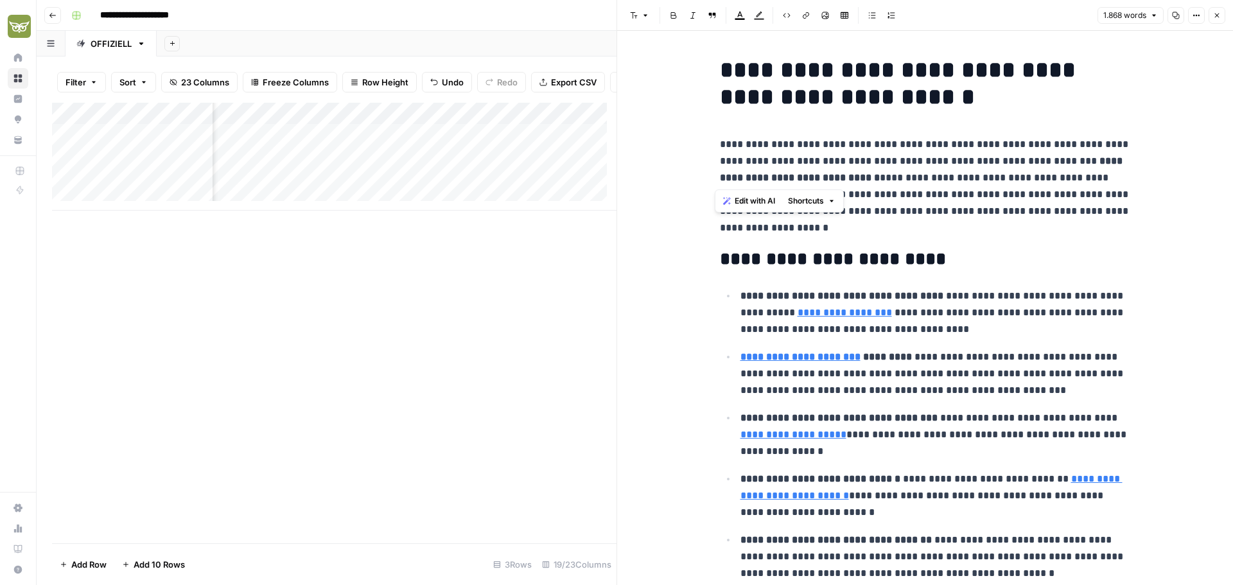 Image resolution: width=1233 pixels, height=585 pixels. What do you see at coordinates (134, 82) in the screenshot?
I see `button: Sort` at bounding box center [134, 82].